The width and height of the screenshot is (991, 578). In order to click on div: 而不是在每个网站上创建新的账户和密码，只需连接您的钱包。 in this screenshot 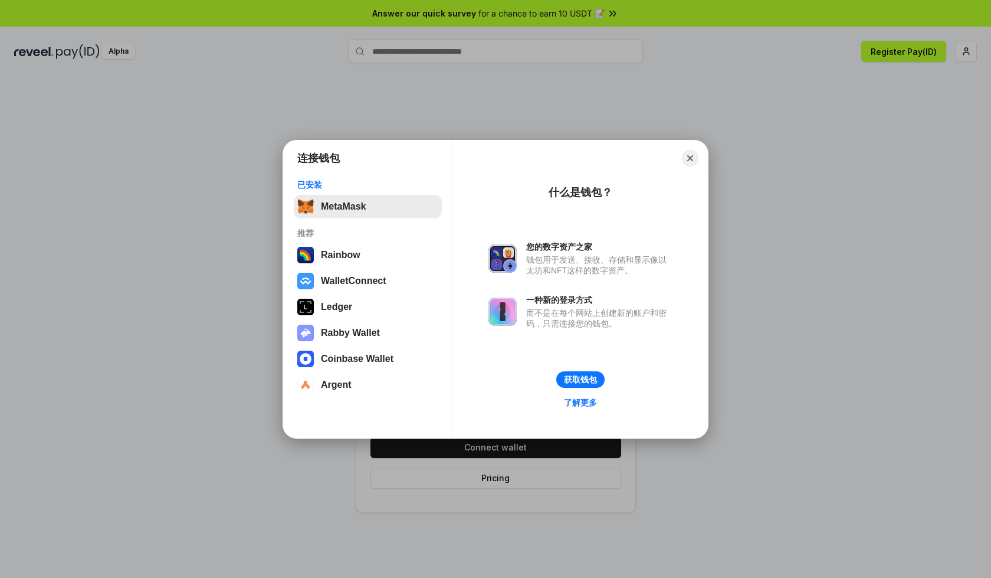, I will do `click(600, 318)`.